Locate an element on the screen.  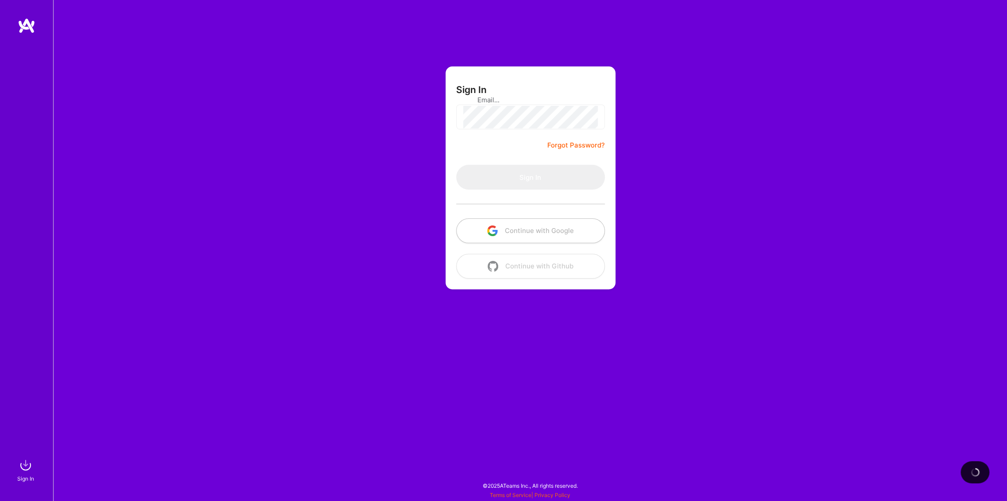
img: sign in is located at coordinates (26, 465).